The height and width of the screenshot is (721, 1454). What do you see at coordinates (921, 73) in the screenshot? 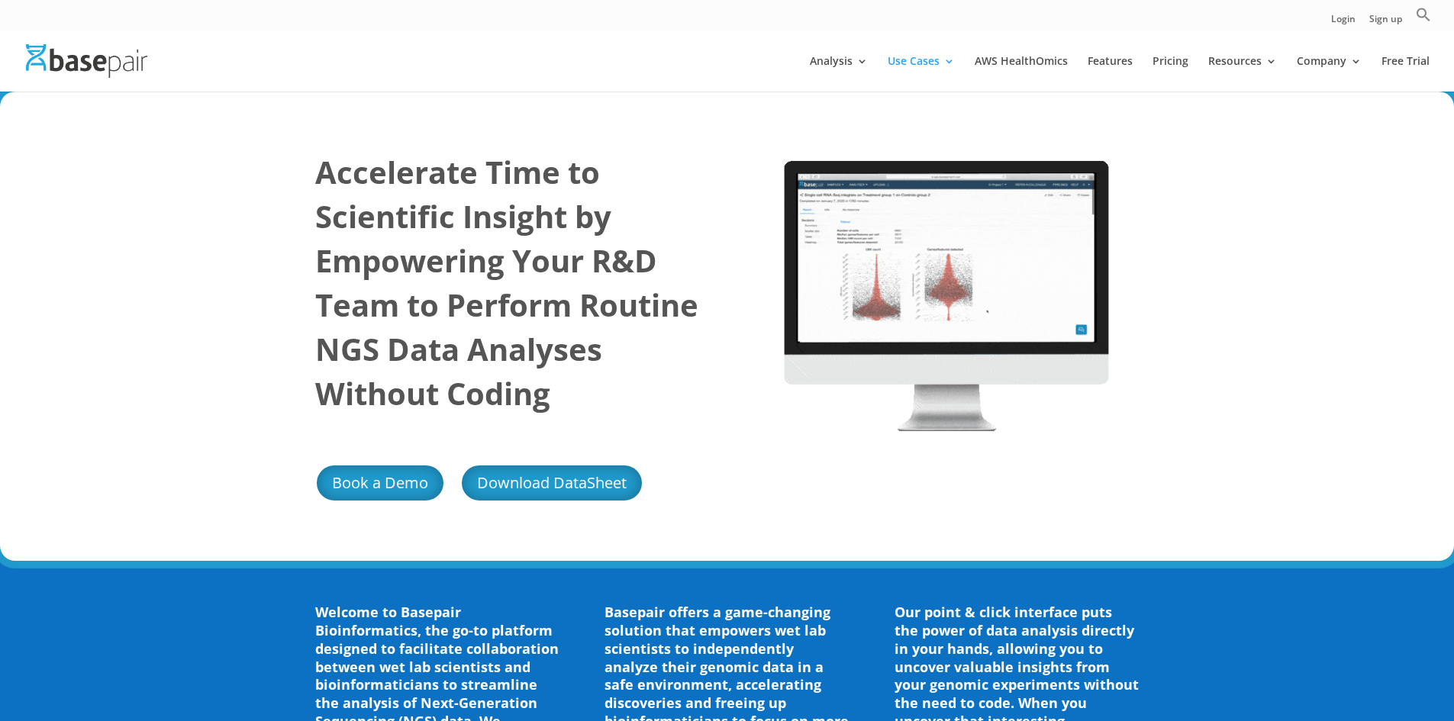
I see `a: Use Cases` at bounding box center [921, 73].